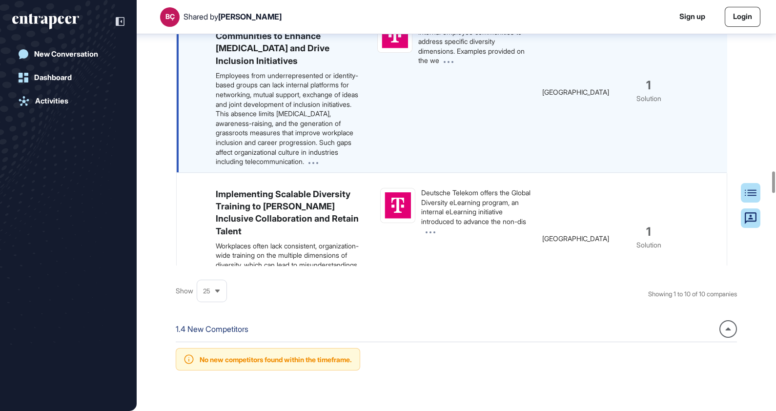 This screenshot has width=776, height=411. What do you see at coordinates (170, 17) in the screenshot?
I see `div: BÇ` at bounding box center [170, 17].